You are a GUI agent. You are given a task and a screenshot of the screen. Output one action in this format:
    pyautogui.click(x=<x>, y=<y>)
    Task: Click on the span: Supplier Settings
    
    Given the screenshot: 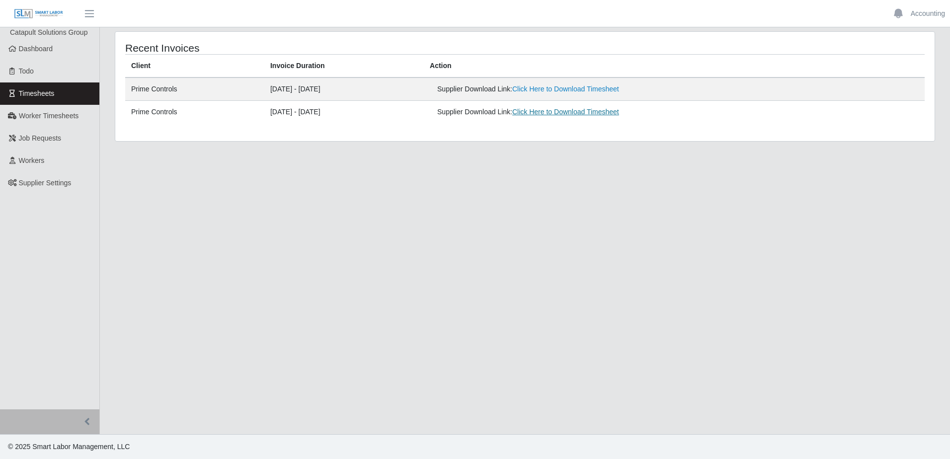 What is the action you would take?
    pyautogui.click(x=45, y=183)
    